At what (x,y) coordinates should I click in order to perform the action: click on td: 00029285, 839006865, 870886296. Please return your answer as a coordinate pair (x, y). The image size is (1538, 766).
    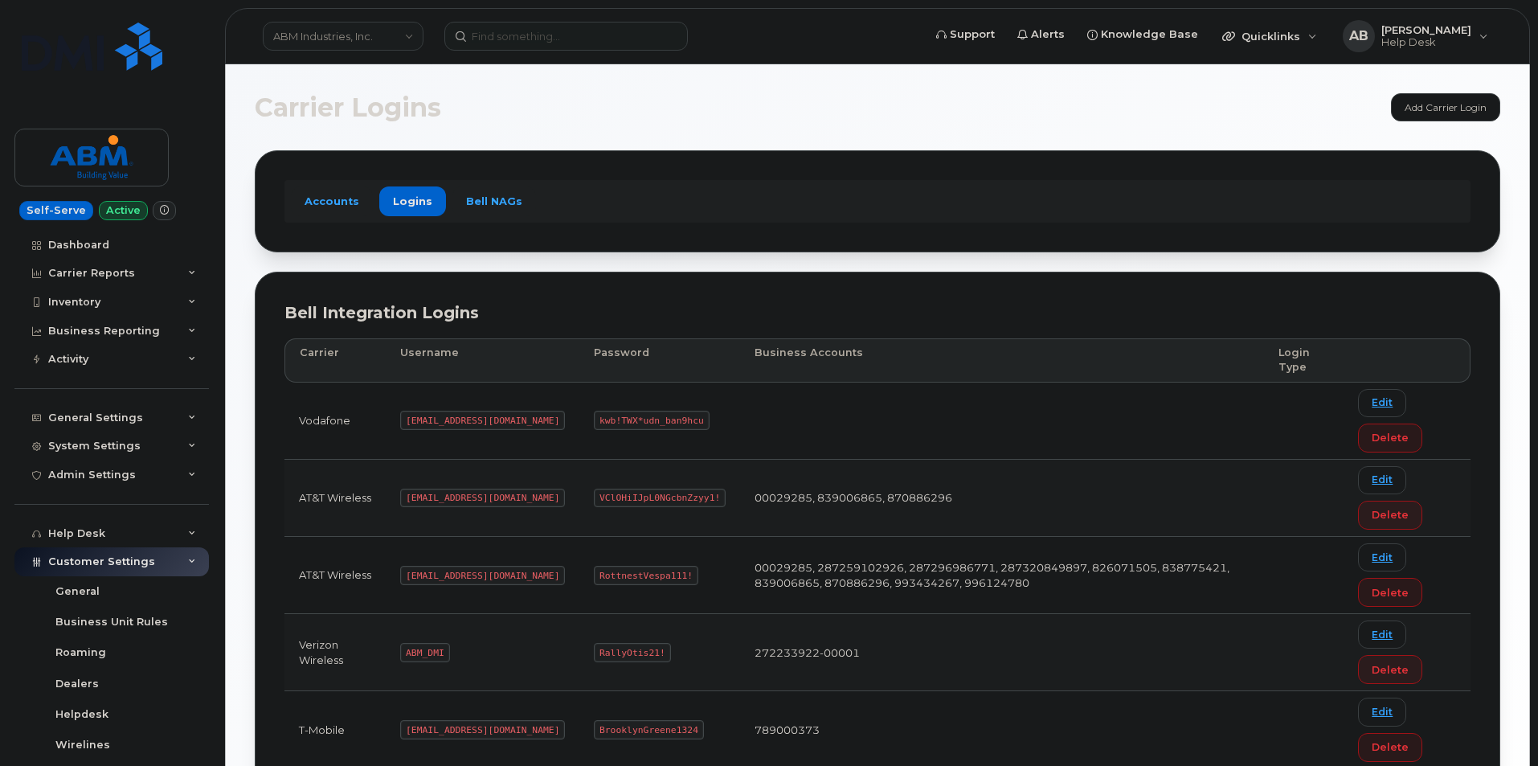
    Looking at the image, I should click on (1002, 498).